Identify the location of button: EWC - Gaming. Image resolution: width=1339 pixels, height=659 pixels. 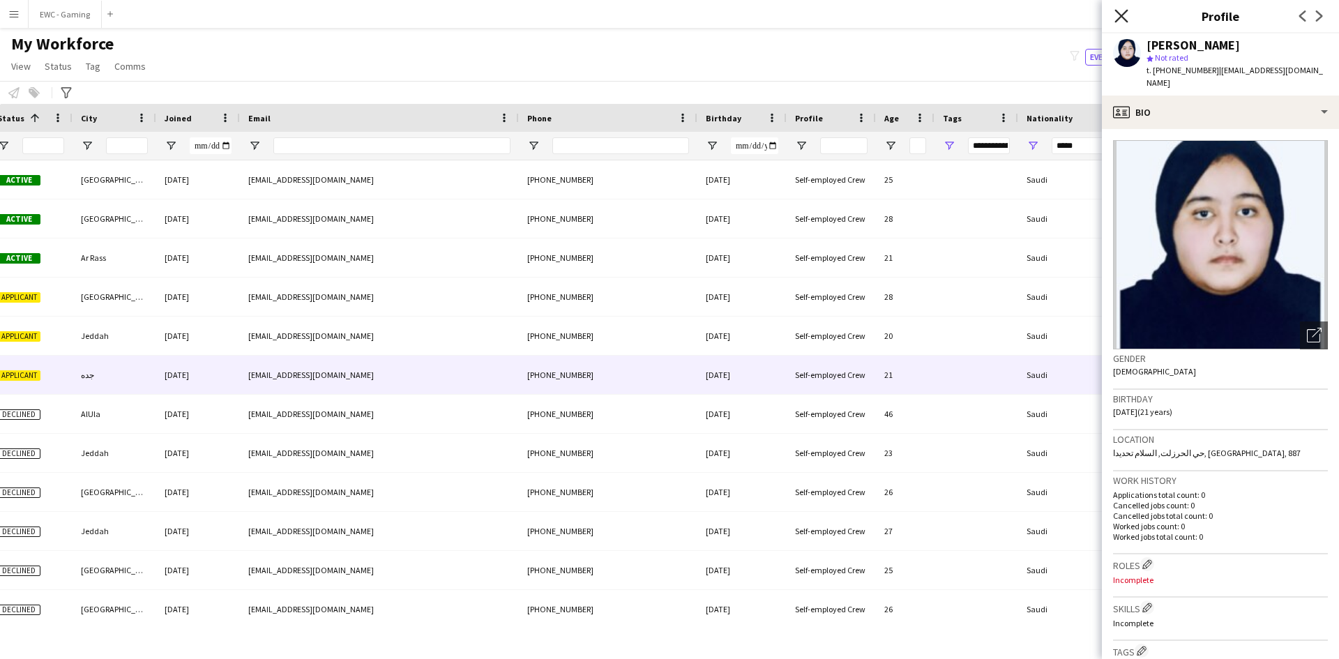
(65, 14).